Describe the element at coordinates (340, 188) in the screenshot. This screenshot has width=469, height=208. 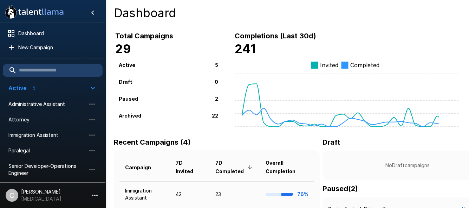
I see `b: Paused ( 2 )` at that location.